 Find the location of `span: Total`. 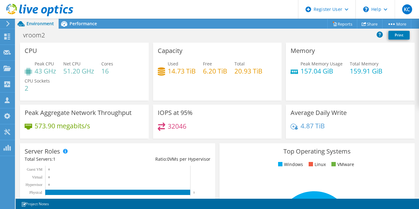

span: Total is located at coordinates (239, 64).